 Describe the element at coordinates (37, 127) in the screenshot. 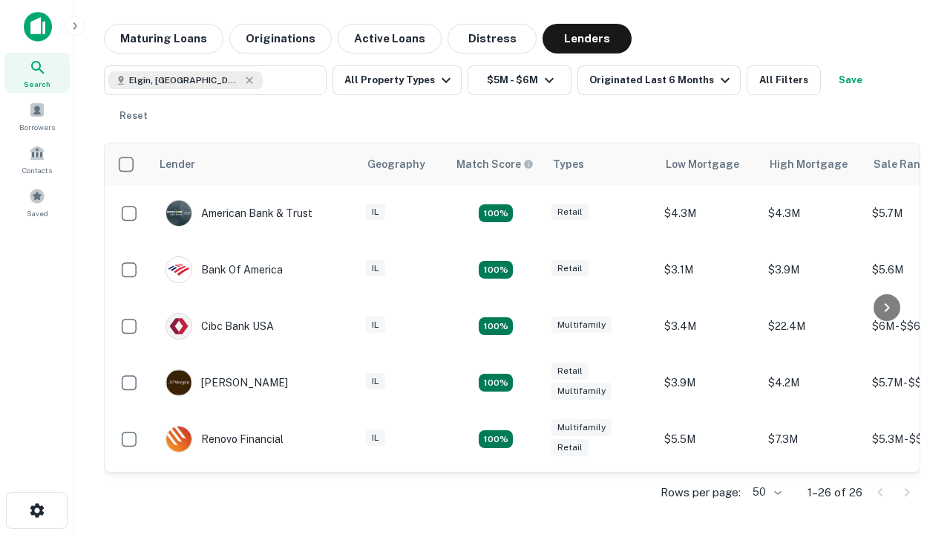

I see `span: Borrowers` at that location.